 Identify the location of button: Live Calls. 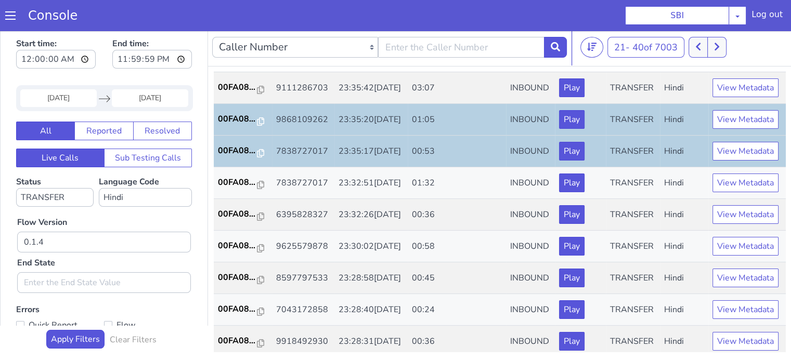
(60, 129).